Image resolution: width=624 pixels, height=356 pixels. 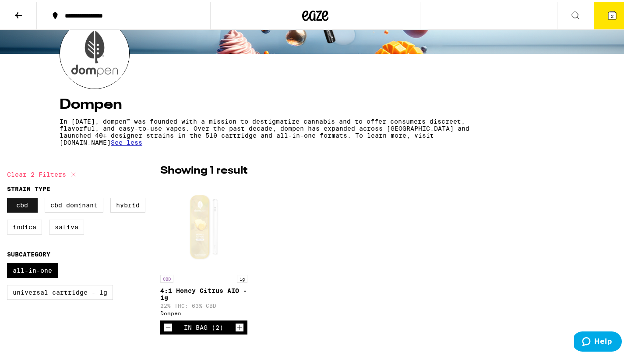 I want to click on p: Showing 1 result, so click(x=204, y=169).